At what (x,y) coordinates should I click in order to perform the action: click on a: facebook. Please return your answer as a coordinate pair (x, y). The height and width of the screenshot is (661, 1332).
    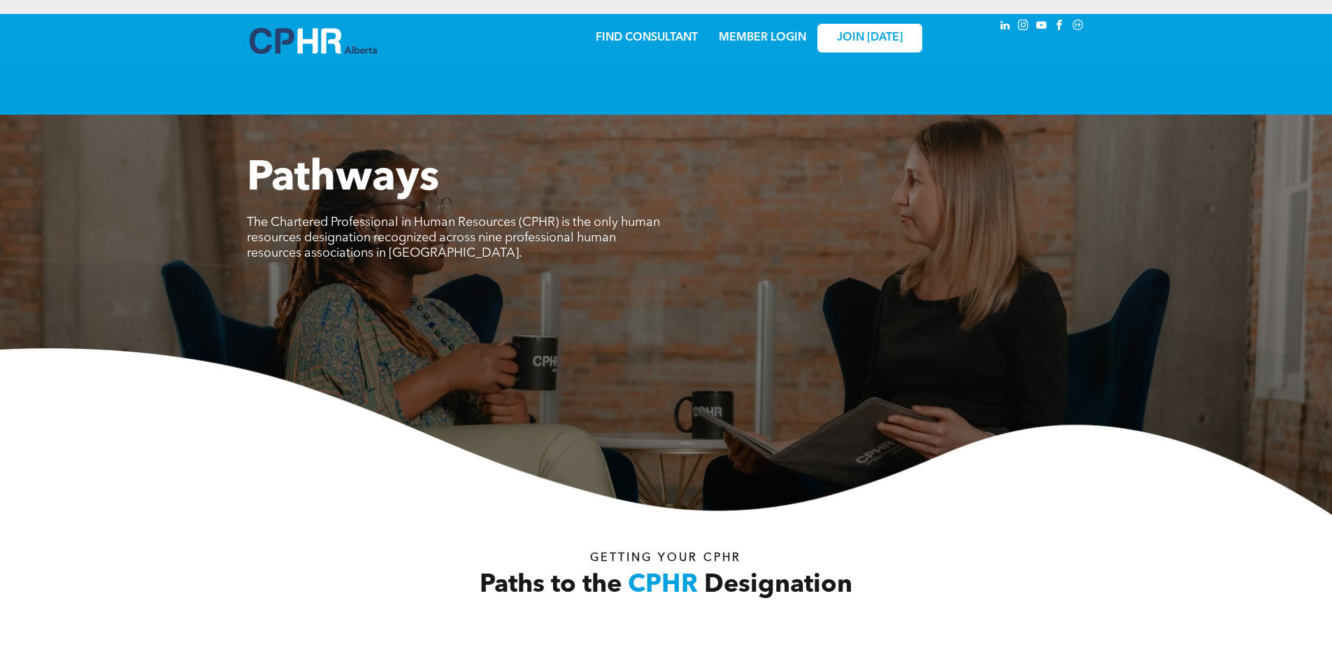
    Looking at the image, I should click on (1060, 27).